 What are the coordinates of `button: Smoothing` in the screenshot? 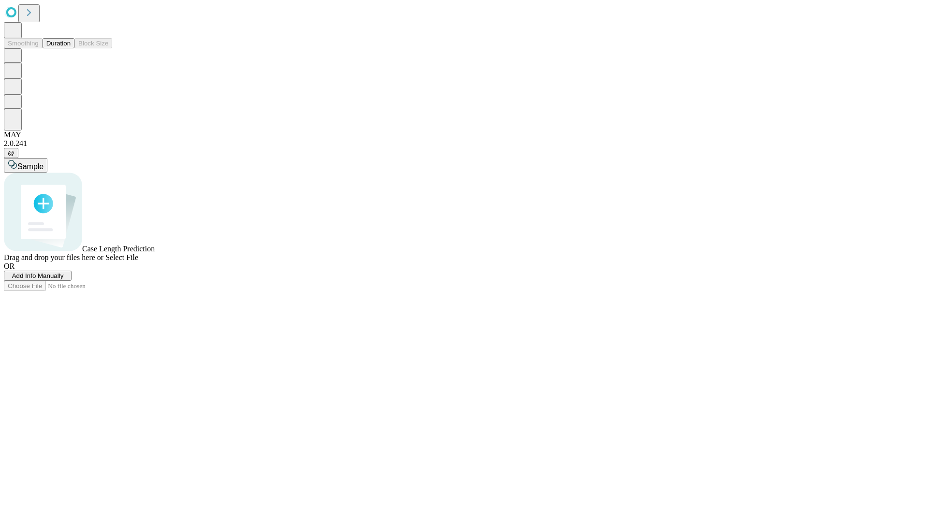 It's located at (23, 43).